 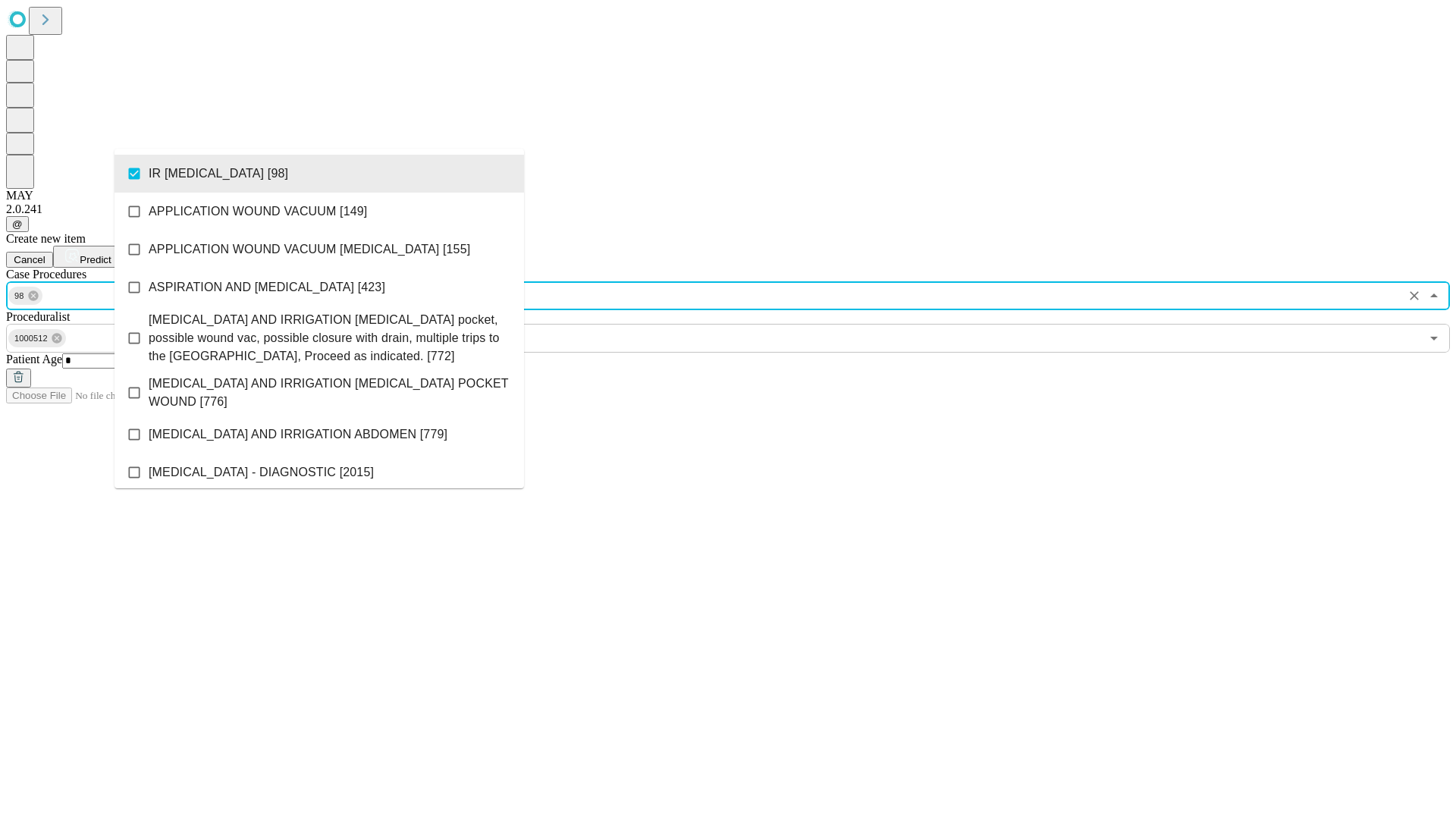 What do you see at coordinates (25, 296) in the screenshot?
I see `div: 98` at bounding box center [25, 296].